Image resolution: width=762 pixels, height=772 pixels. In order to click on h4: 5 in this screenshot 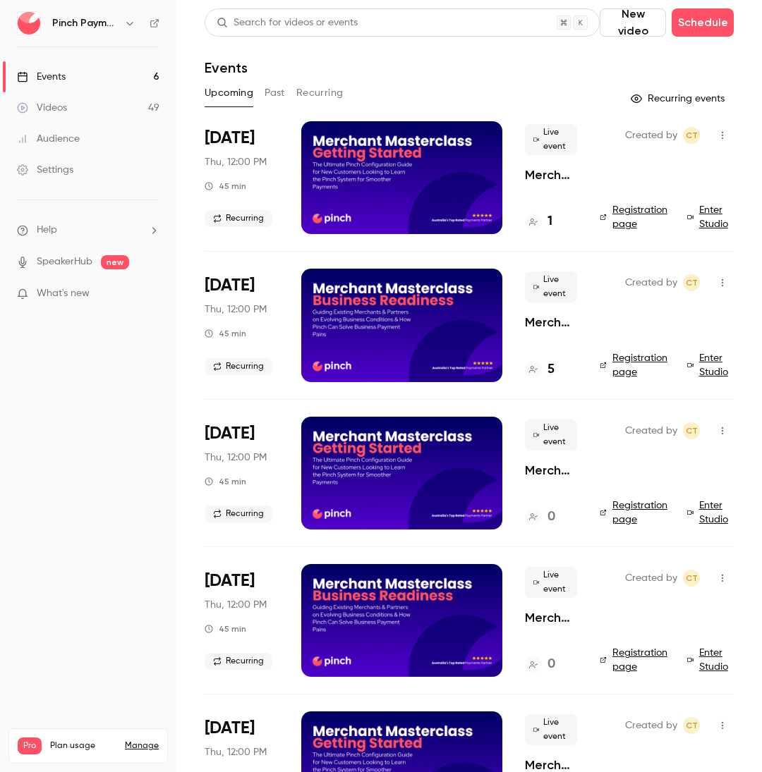, I will do `click(551, 370)`.